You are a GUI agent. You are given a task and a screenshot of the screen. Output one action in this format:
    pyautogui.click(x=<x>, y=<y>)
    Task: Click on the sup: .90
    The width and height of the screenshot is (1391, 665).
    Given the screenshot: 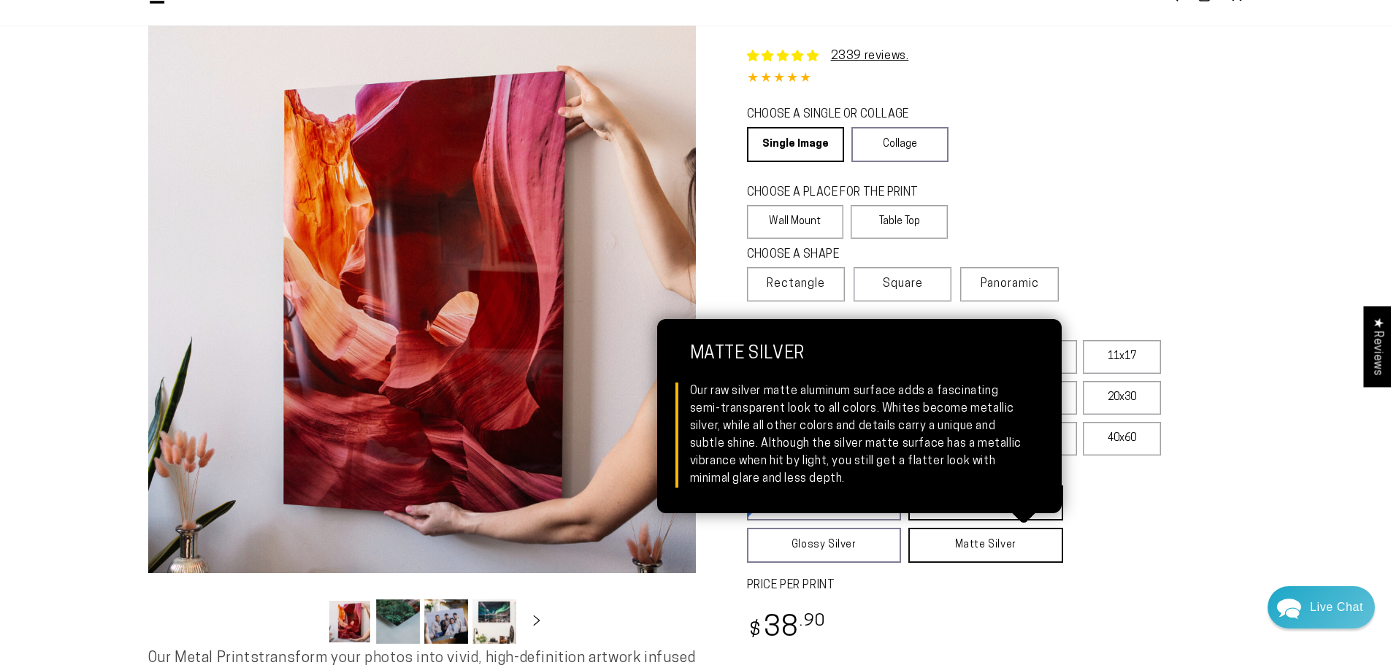 What is the action you would take?
    pyautogui.click(x=813, y=621)
    